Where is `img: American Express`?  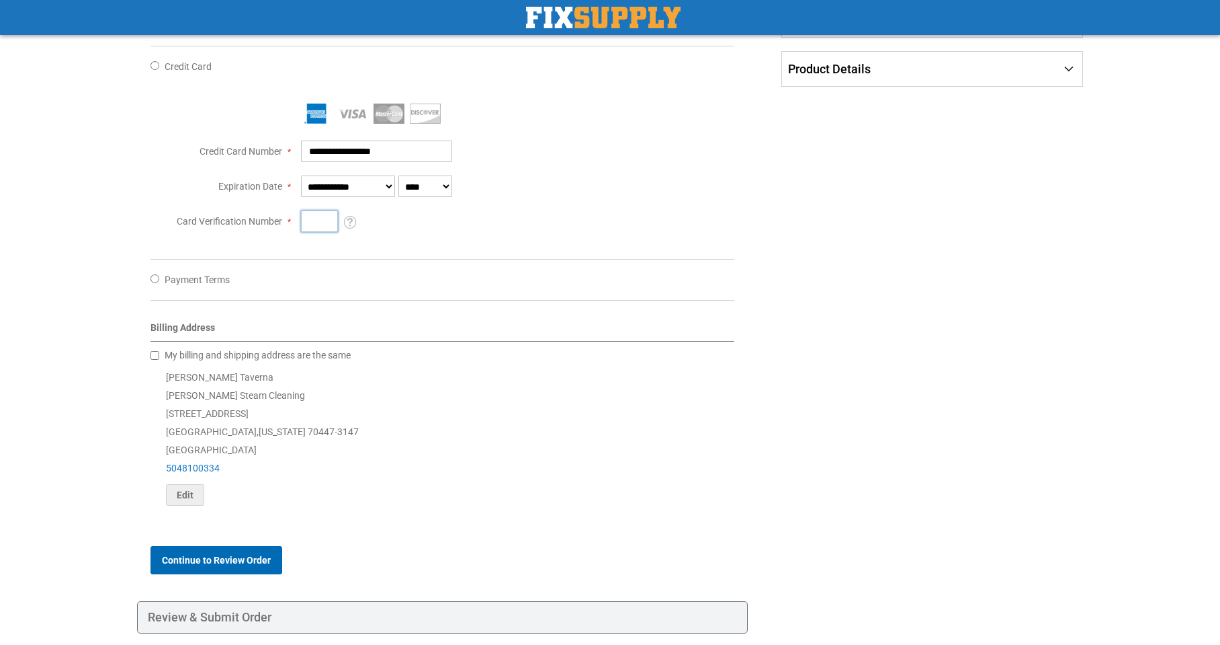
img: American Express is located at coordinates (317, 114).